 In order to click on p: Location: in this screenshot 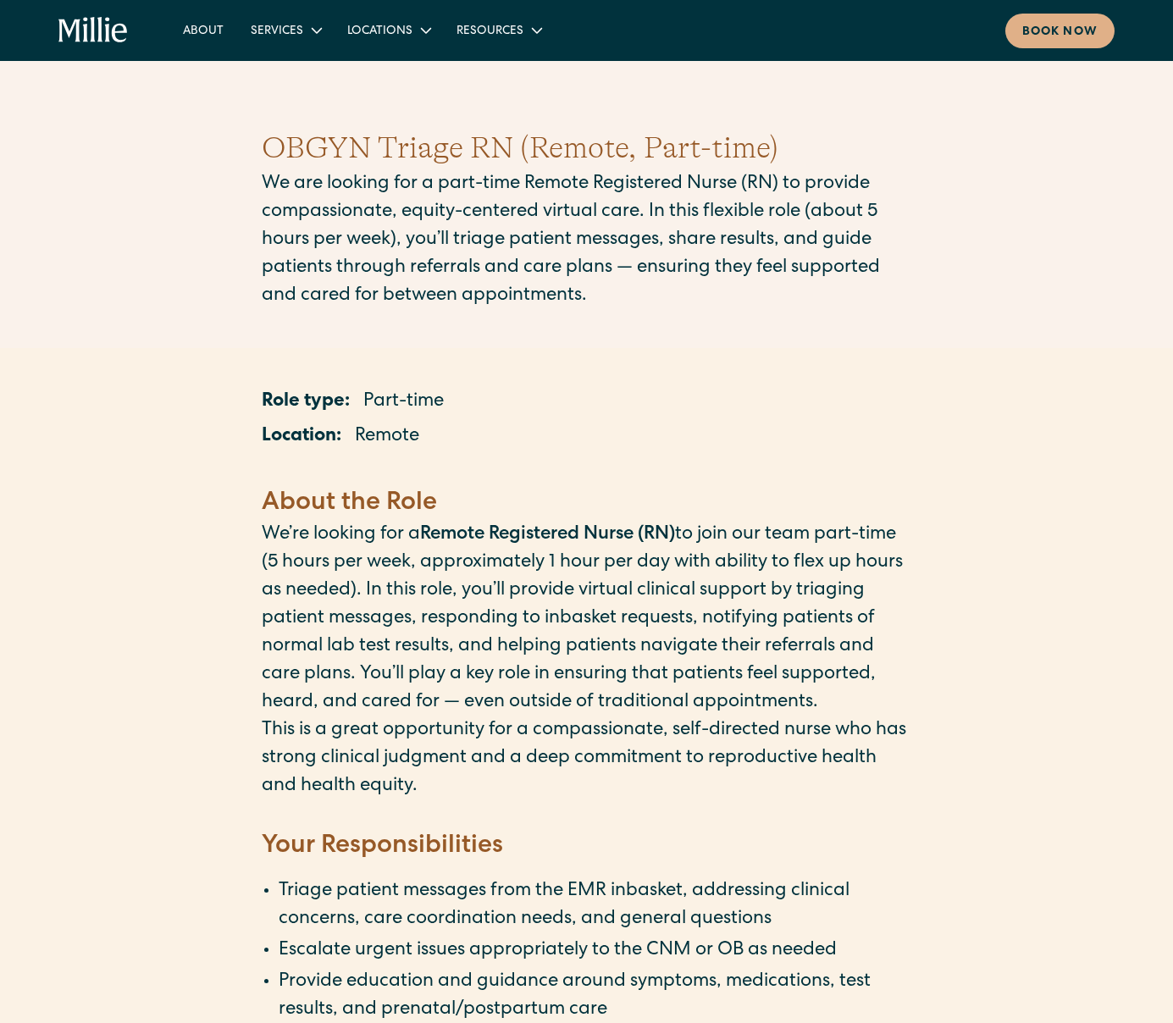, I will do `click(302, 437)`.